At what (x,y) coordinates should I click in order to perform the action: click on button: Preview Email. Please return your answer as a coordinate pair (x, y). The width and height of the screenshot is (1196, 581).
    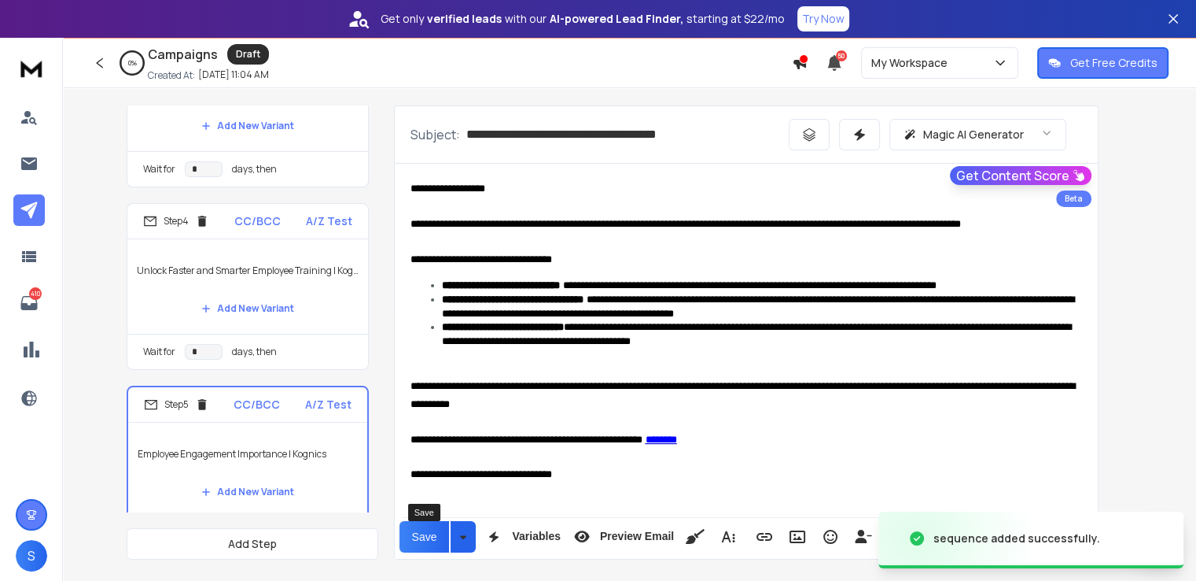
    Looking at the image, I should click on (622, 536).